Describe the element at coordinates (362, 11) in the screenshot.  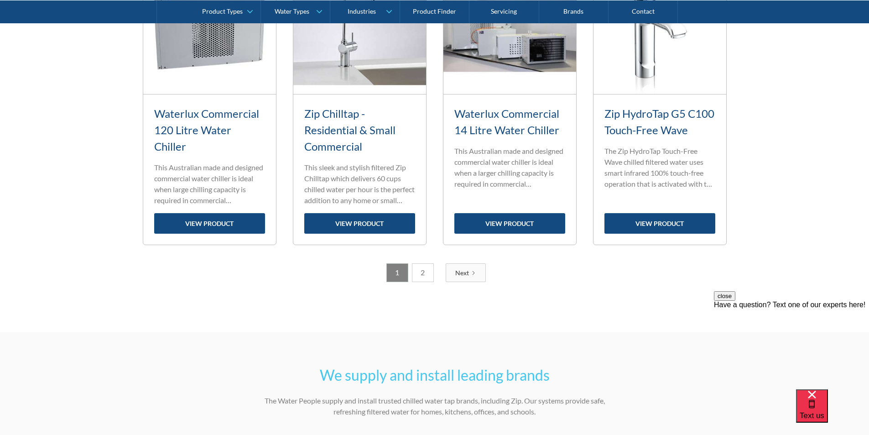
I see `div: Industries` at that location.